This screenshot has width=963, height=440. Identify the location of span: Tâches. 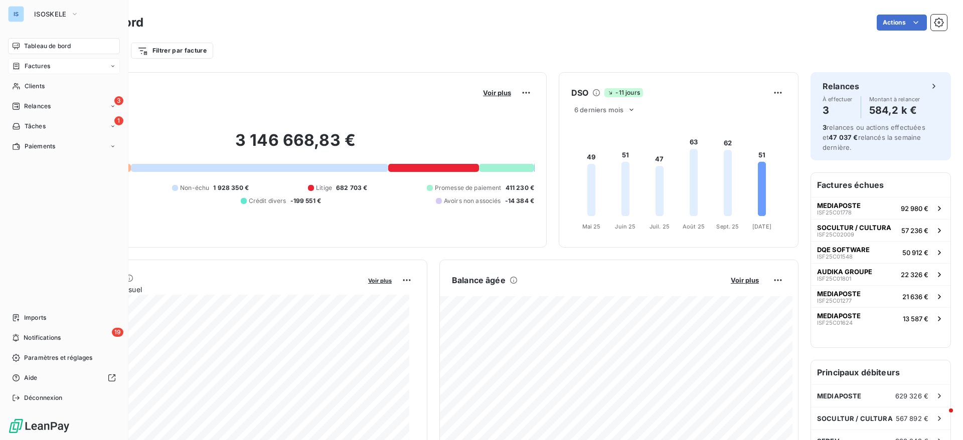
(35, 126).